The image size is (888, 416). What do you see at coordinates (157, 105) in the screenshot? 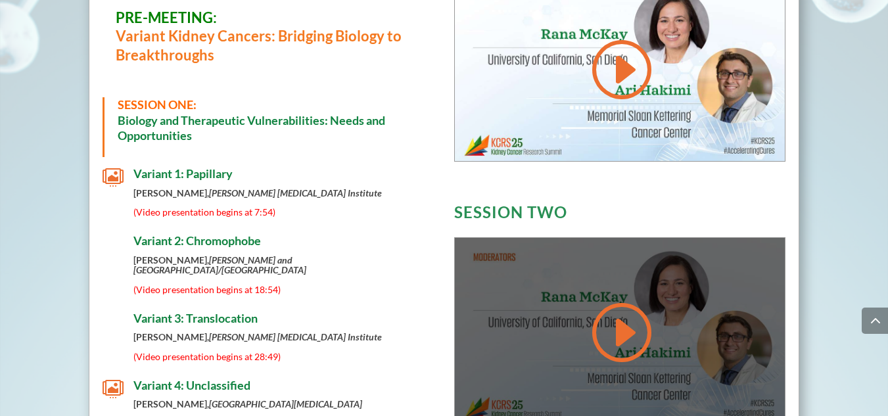
I see `span: SESSION ONE:` at bounding box center [157, 105].